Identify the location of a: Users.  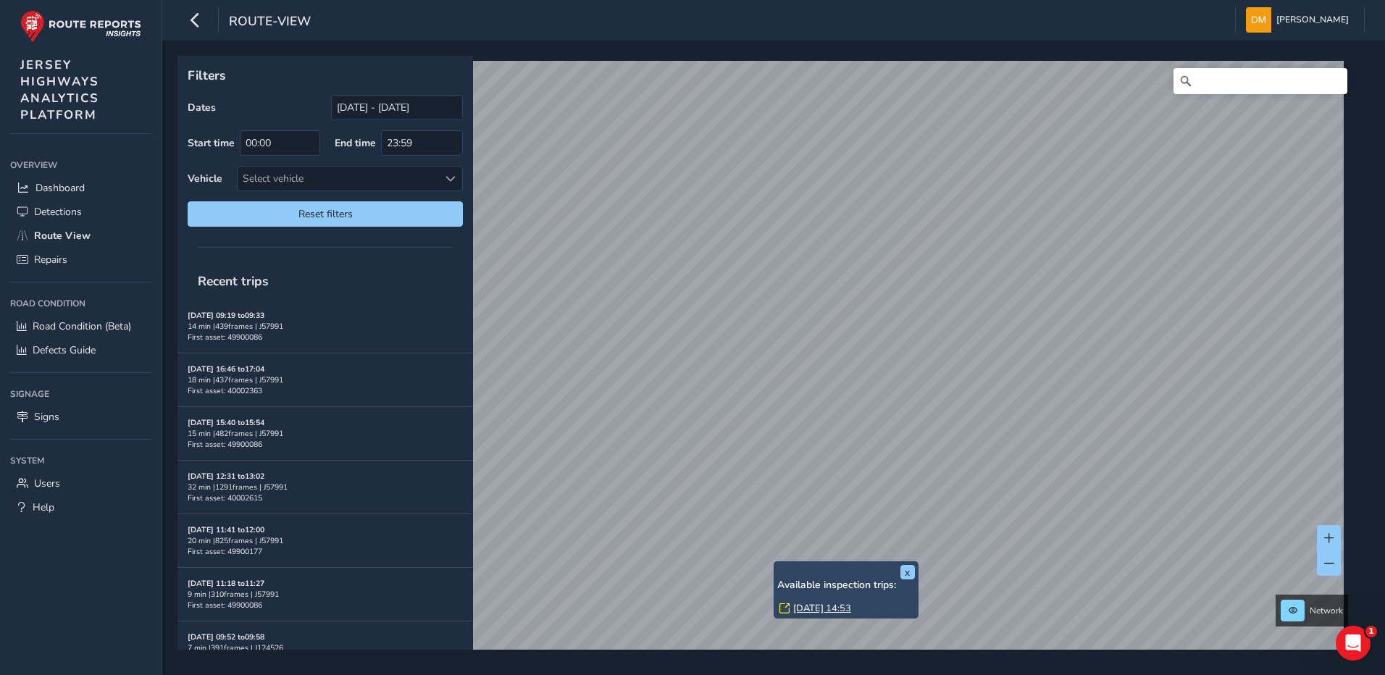
(80, 483).